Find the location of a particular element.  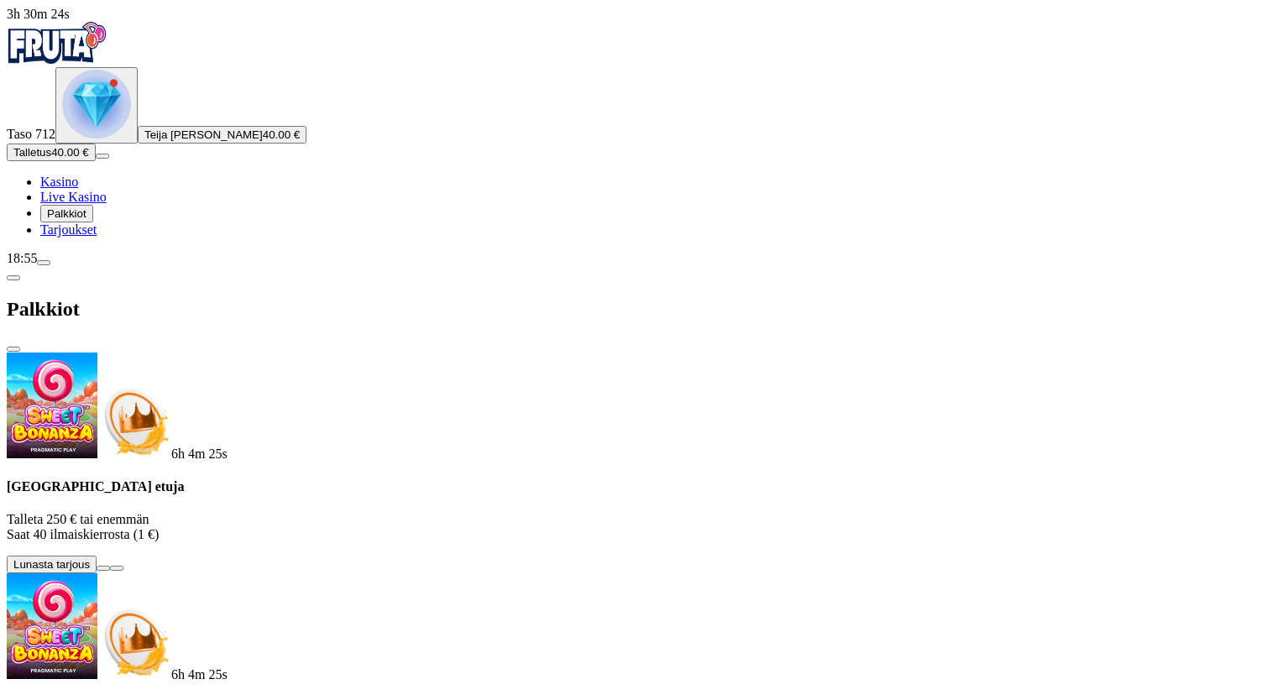

button: info is located at coordinates (117, 568).